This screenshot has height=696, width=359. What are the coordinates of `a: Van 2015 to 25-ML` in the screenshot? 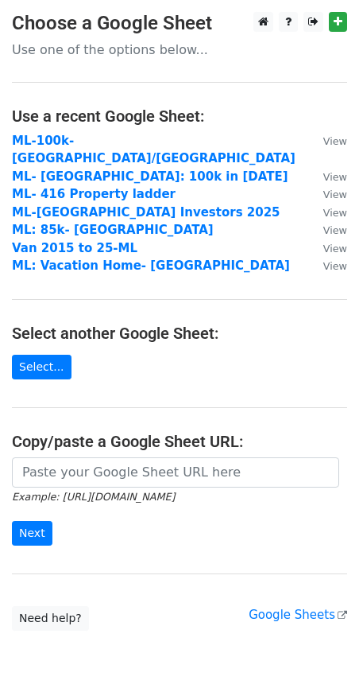 It's located at (75, 248).